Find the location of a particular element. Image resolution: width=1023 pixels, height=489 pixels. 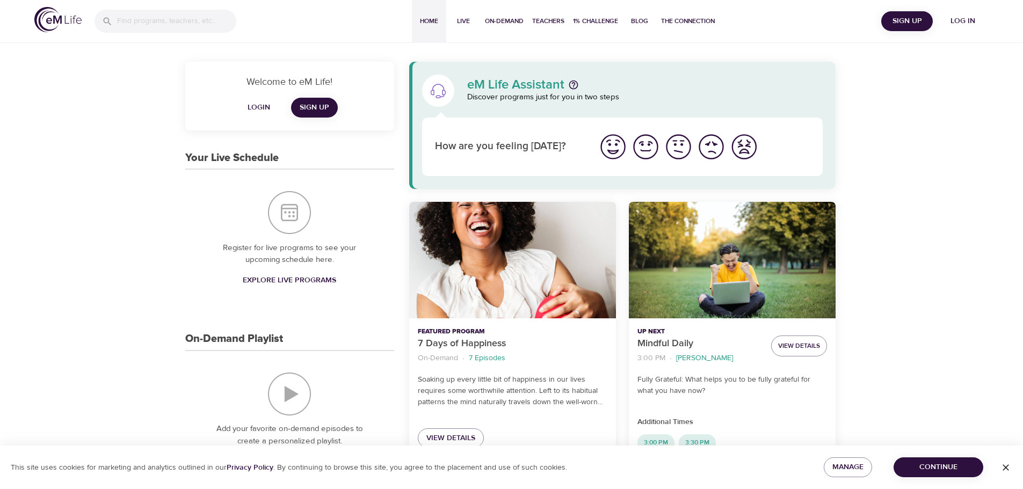

input: Find programs, teachers, etc... is located at coordinates (177, 21).